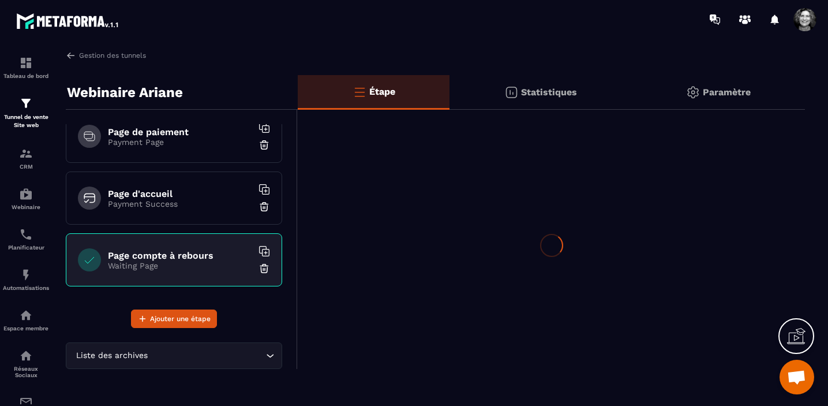  What do you see at coordinates (26, 279) in the screenshot?
I see `a: automationsautomationsAutomatisations` at bounding box center [26, 279].